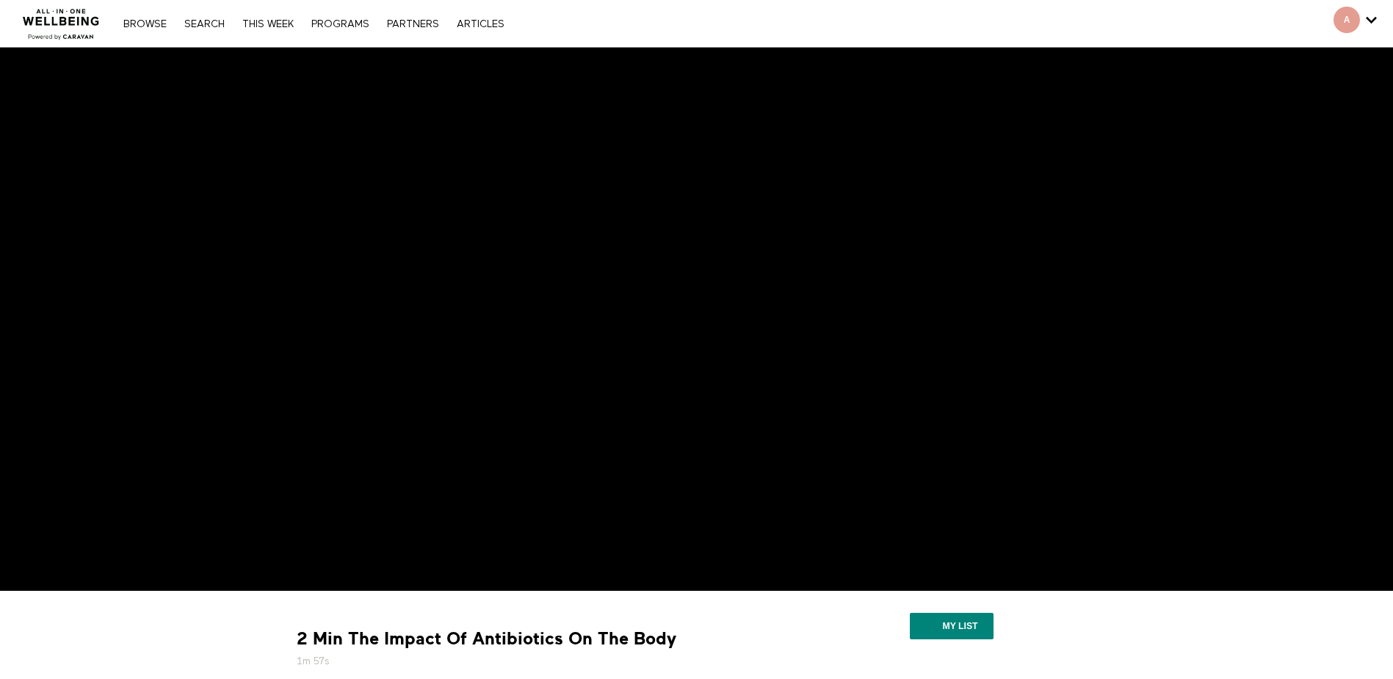  I want to click on h5: 1m 57s, so click(543, 661).